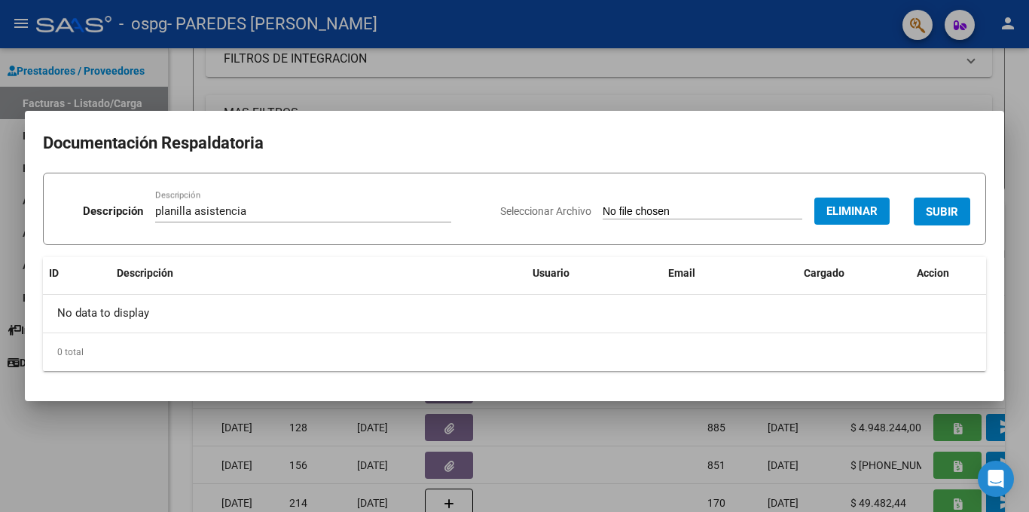  Describe the element at coordinates (515, 143) in the screenshot. I see `h2: Documentación Respaldatoria` at that location.